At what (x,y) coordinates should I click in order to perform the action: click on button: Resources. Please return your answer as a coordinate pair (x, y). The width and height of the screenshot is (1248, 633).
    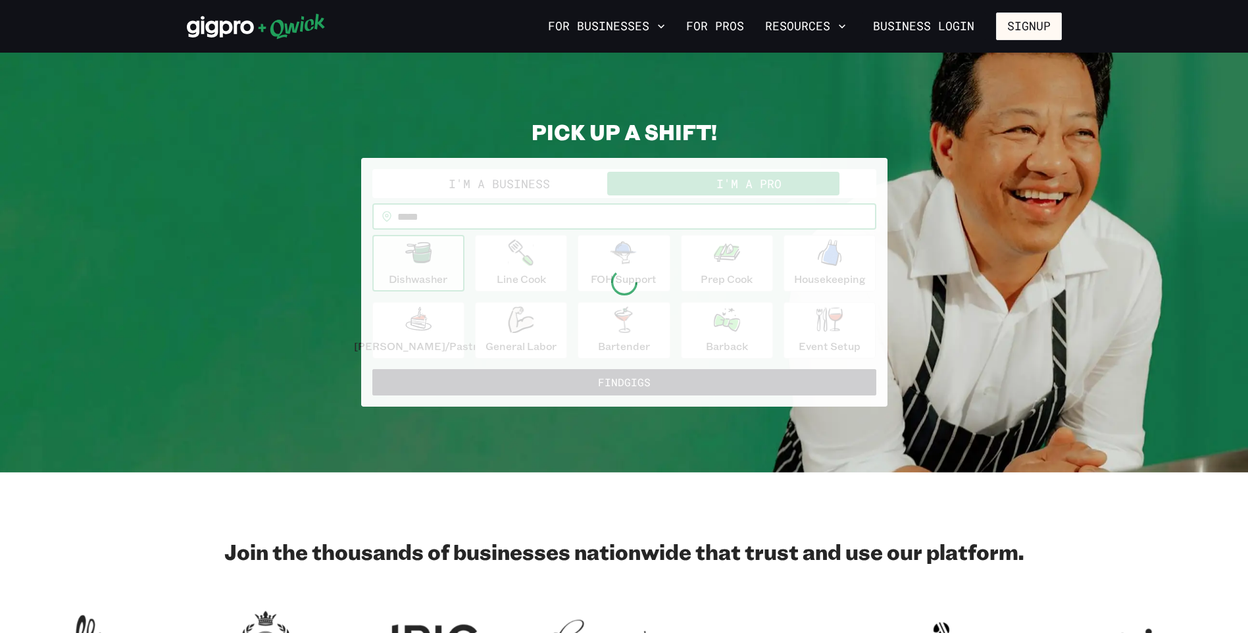
    Looking at the image, I should click on (805, 26).